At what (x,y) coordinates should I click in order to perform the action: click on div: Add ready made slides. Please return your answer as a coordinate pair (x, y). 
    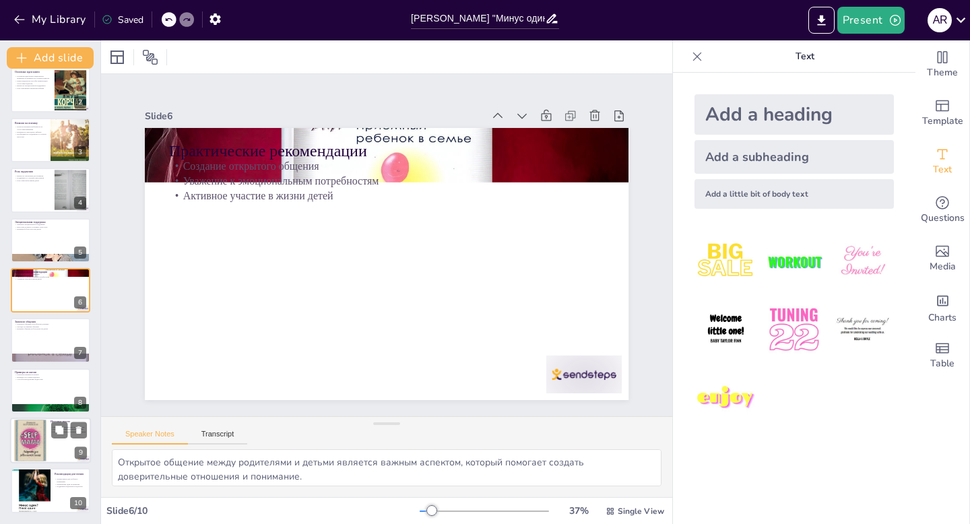
    Looking at the image, I should click on (942, 113).